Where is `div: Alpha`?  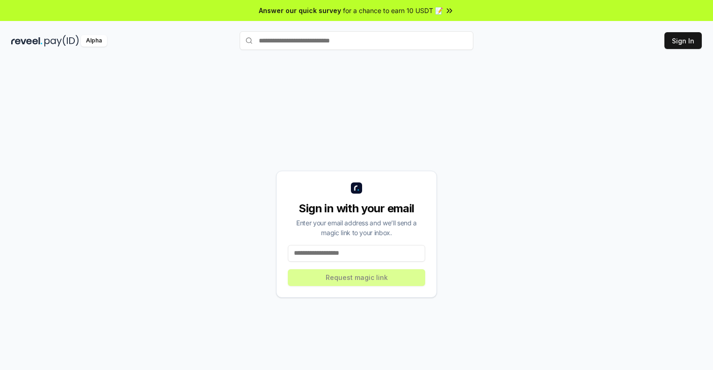
div: Alpha is located at coordinates (94, 41).